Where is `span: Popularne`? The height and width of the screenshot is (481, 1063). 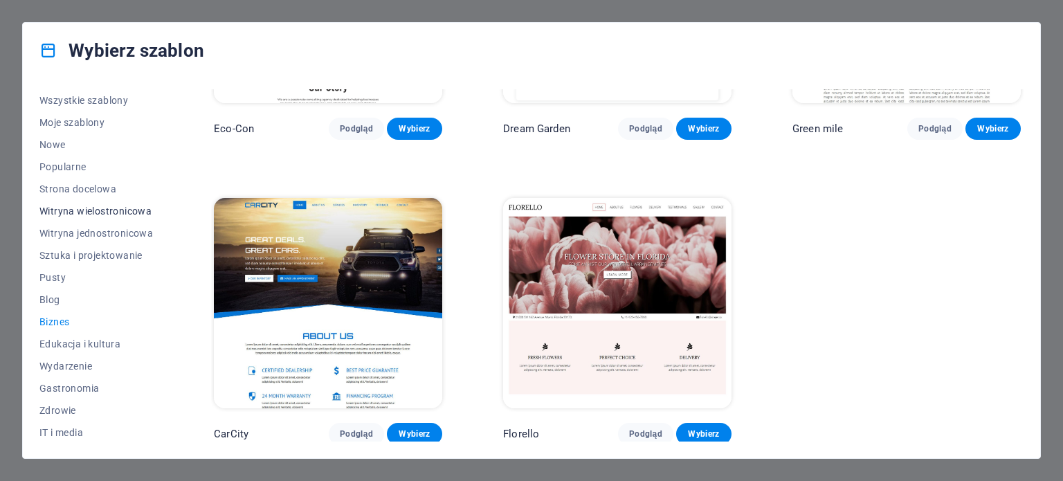
span: Popularne is located at coordinates (96, 167).